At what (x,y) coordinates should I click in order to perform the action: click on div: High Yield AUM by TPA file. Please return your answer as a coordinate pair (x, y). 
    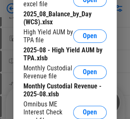
    Looking at the image, I should click on (48, 36).